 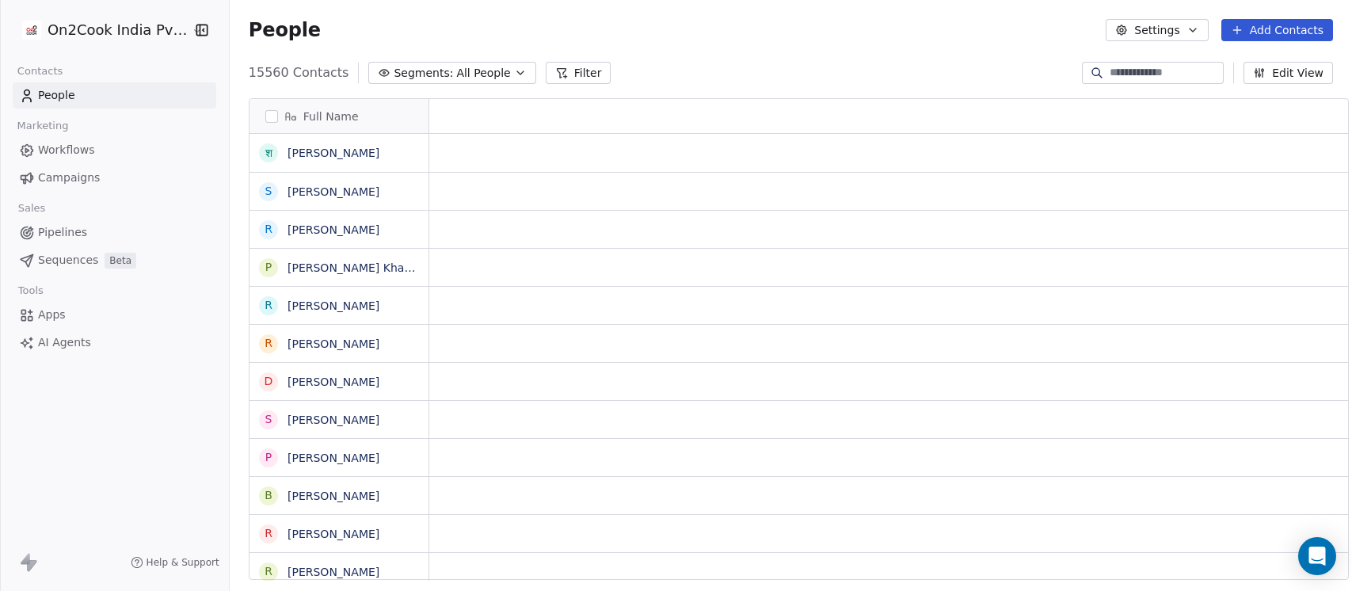 What do you see at coordinates (100, 30) in the screenshot?
I see `button: On2Cook India Pvt. Ltd.` at bounding box center [100, 30].